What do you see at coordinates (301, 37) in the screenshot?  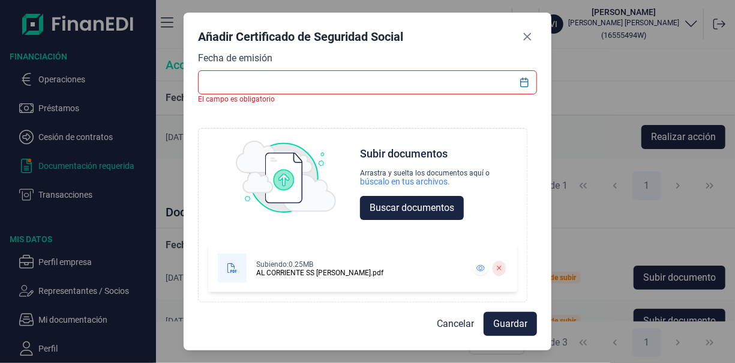 I see `div: Añadir Certificado de Seguridad Social` at bounding box center [301, 37].